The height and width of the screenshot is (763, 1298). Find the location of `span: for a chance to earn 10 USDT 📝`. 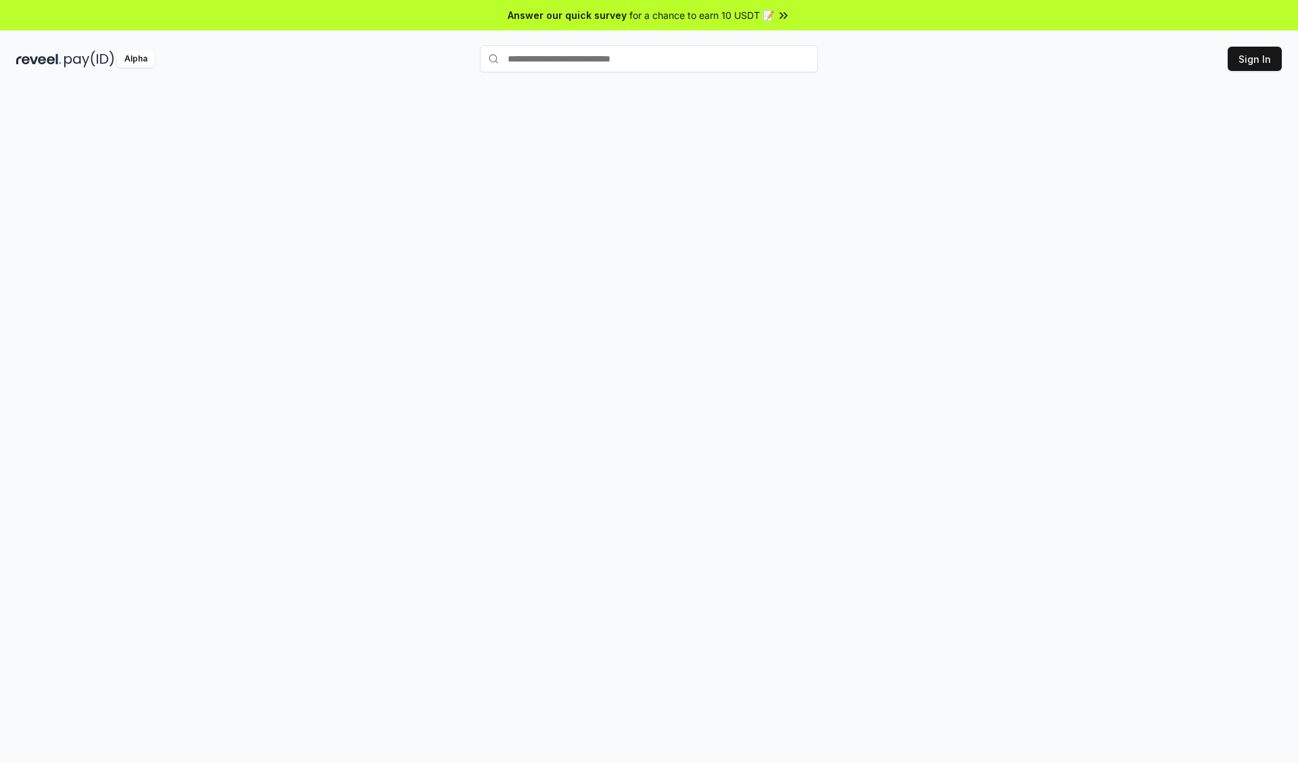

span: for a chance to earn 10 USDT 📝 is located at coordinates (702, 15).